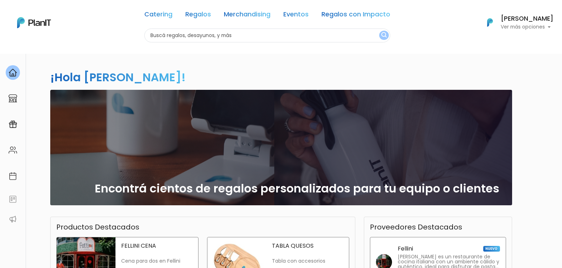  I want to click on a: Catering, so click(158, 16).